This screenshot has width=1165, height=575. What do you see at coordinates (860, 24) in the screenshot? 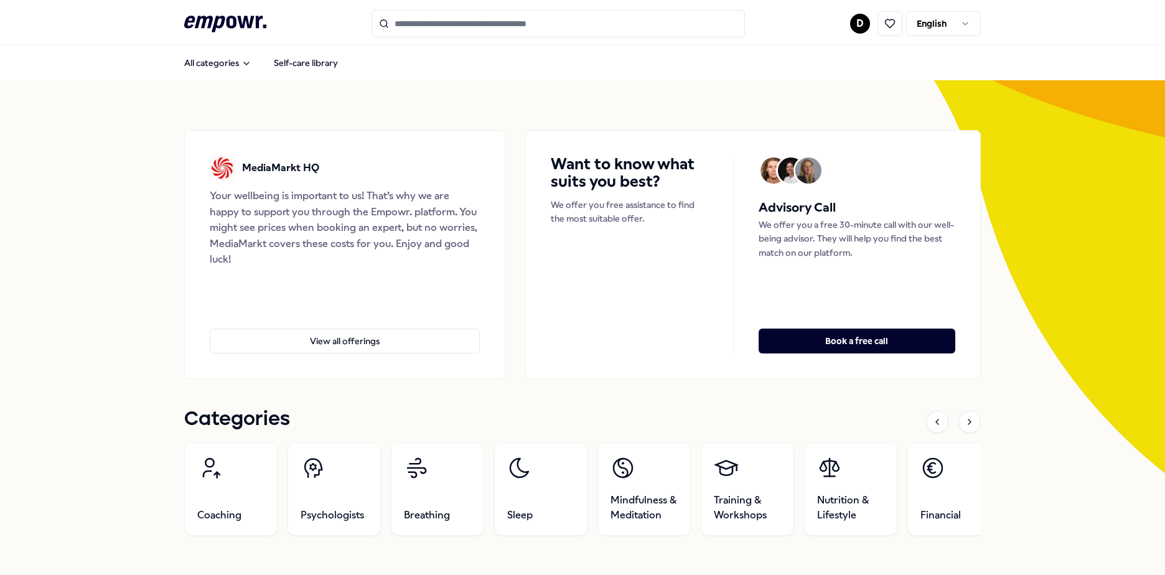
I see `button: D` at bounding box center [860, 24].